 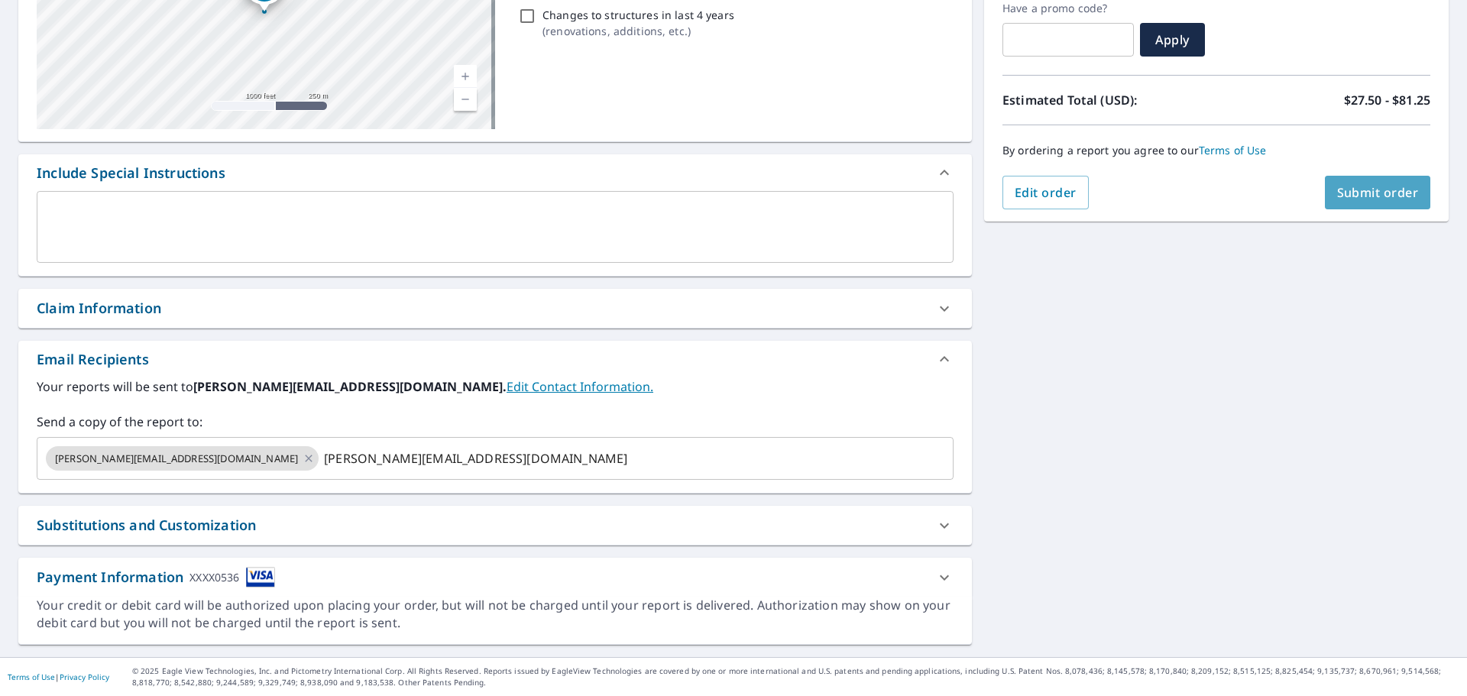 I want to click on span: Edit order, so click(x=1045, y=193).